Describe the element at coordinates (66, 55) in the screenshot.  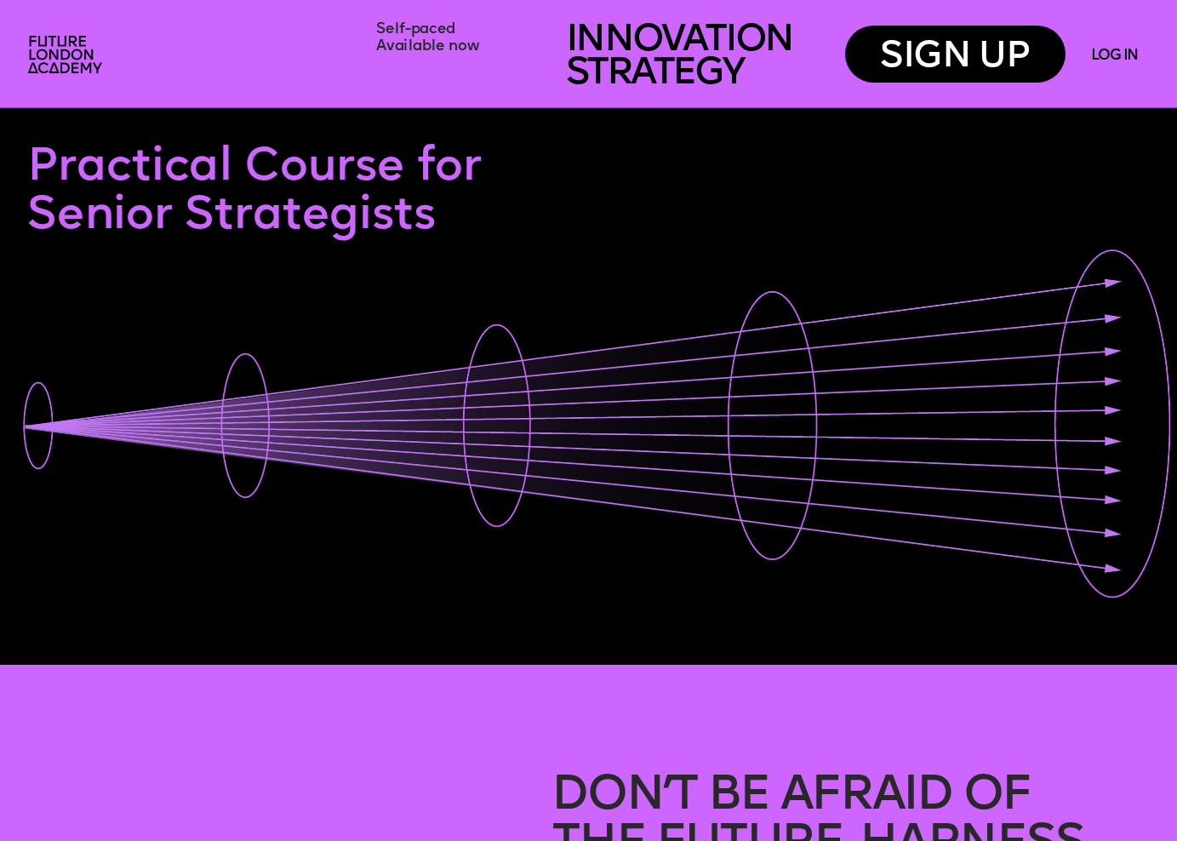
I see `img: upload-2f72e7a8-3806-41e8-b55b-d754ac055a4a.png` at that location.